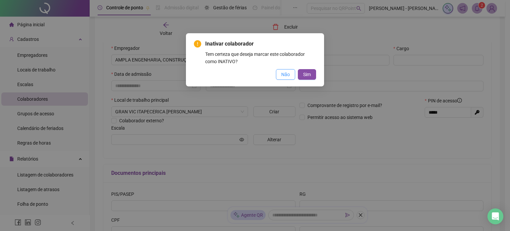 Image resolution: width=510 pixels, height=231 pixels. I want to click on div: Tem certeza que deseja marcar este colaborador como INATIVO?, so click(260, 58).